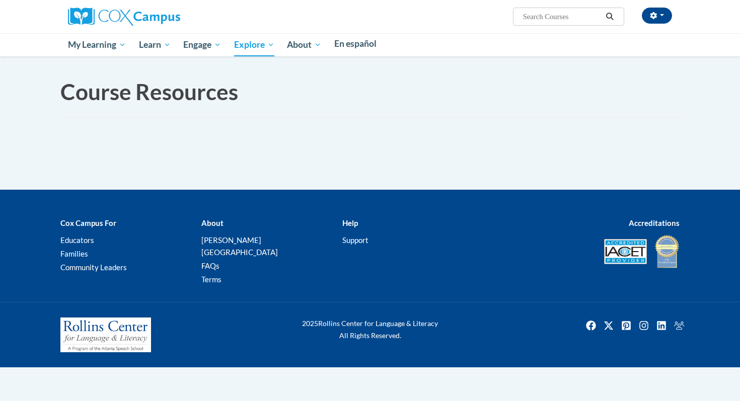 Image resolution: width=740 pixels, height=401 pixels. Describe the element at coordinates (149, 92) in the screenshot. I see `span: Course Resources` at that location.